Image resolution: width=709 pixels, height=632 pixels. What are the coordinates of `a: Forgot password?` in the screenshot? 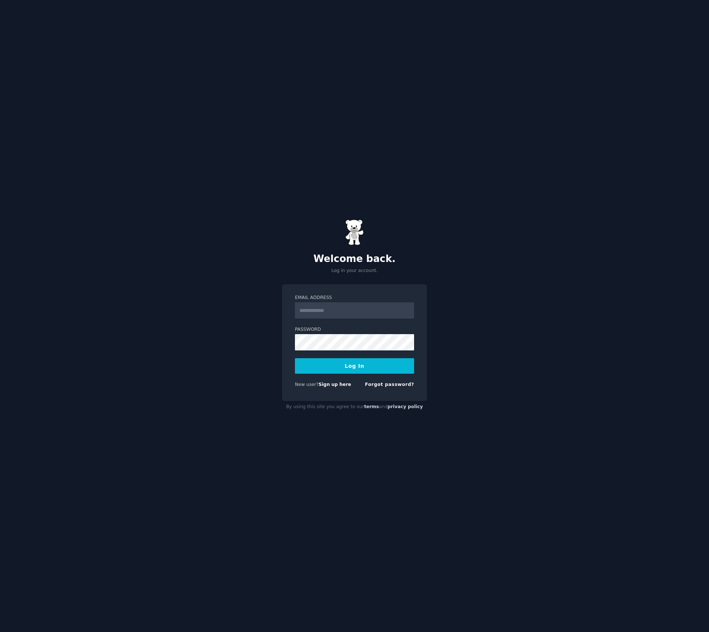 It's located at (389, 385).